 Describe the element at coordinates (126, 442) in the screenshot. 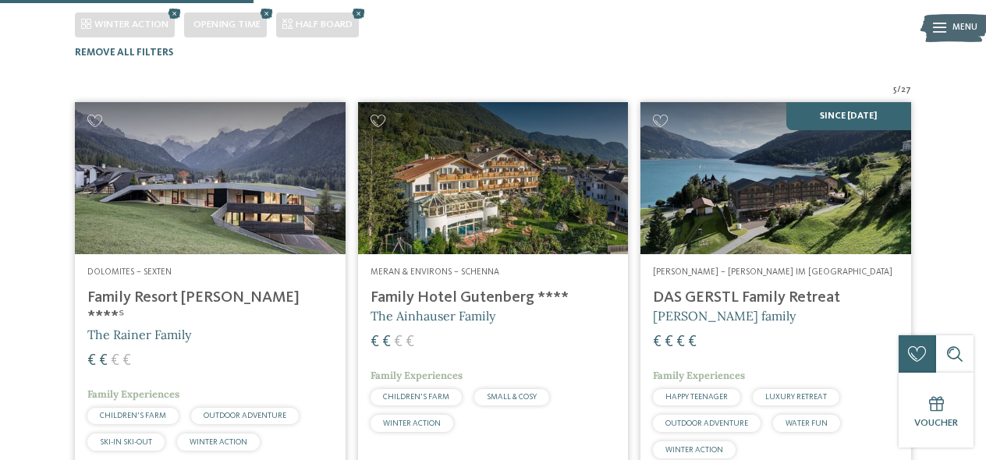

I see `span: SKI-IN SKI-OUT` at that location.